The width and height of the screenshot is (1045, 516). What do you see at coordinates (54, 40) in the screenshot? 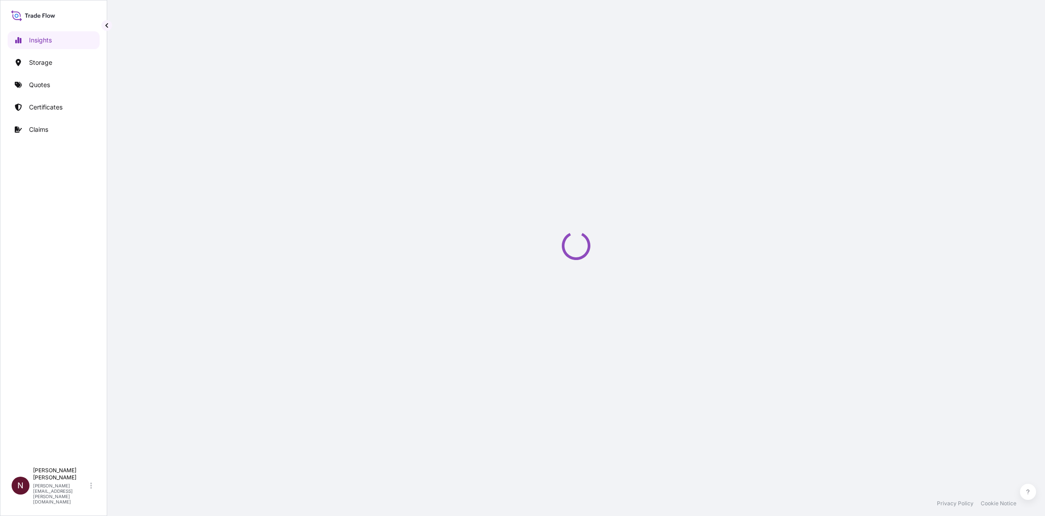
I see `a: Insights` at bounding box center [54, 40].